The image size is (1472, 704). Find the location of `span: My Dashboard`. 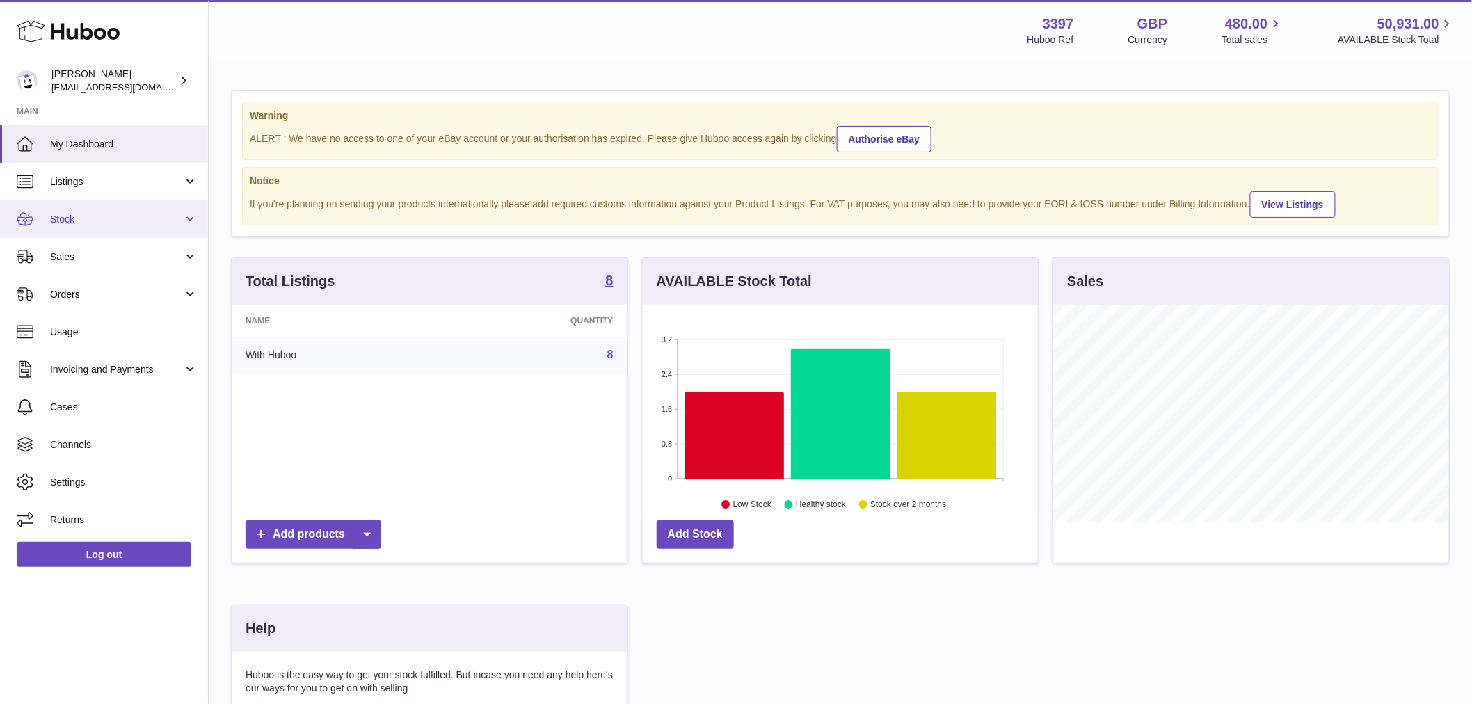

span: My Dashboard is located at coordinates (124, 144).